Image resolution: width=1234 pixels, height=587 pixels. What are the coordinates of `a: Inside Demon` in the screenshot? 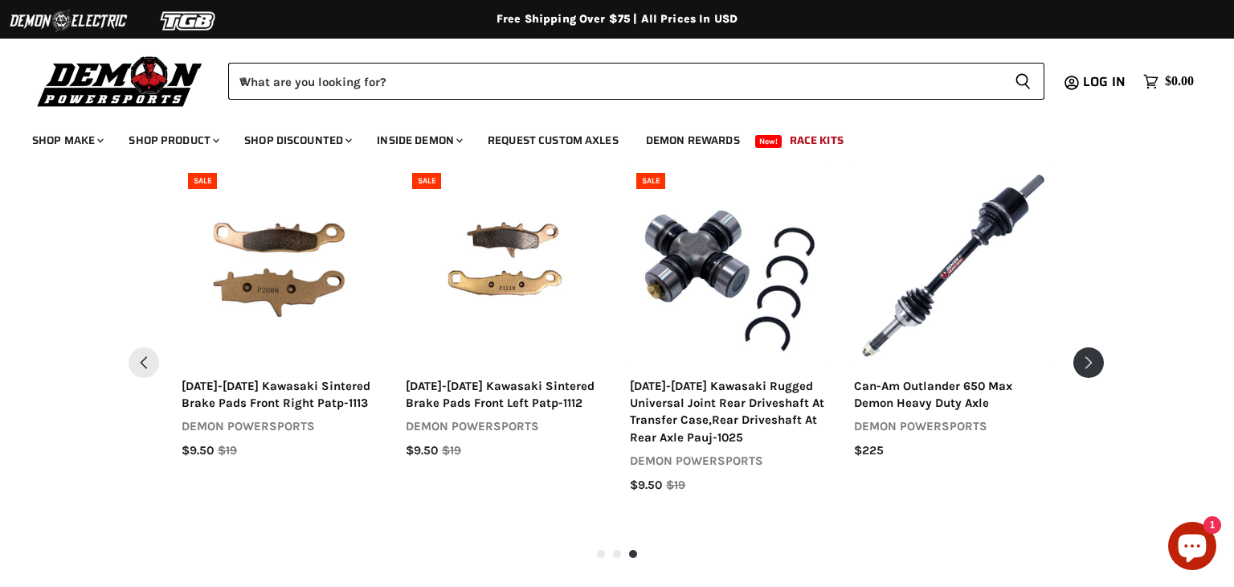 It's located at (419, 140).